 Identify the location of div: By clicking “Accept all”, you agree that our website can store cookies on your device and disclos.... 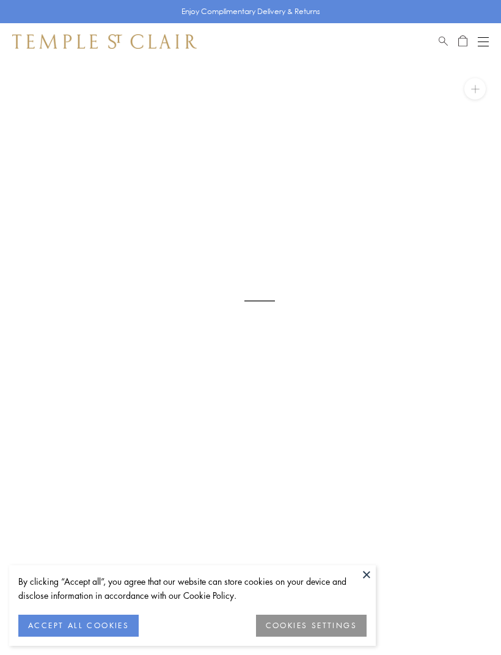
(192, 589).